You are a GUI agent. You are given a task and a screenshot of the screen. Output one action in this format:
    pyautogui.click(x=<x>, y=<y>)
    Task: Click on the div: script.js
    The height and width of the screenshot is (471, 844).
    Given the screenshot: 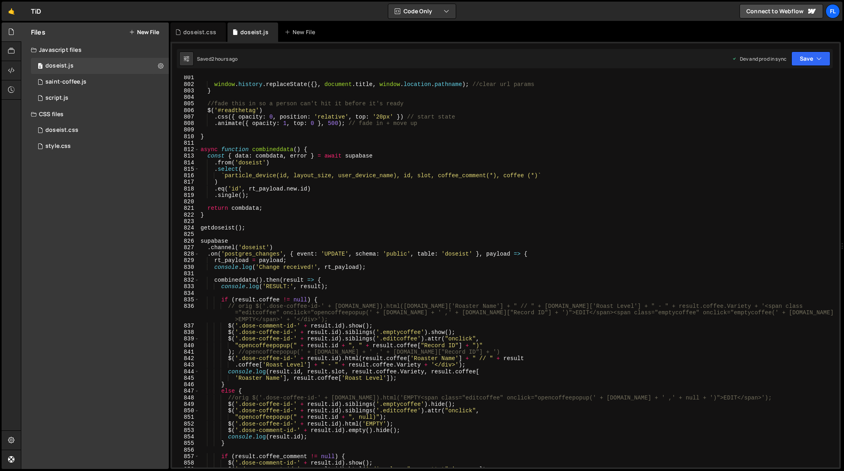 What is the action you would take?
    pyautogui.click(x=57, y=98)
    